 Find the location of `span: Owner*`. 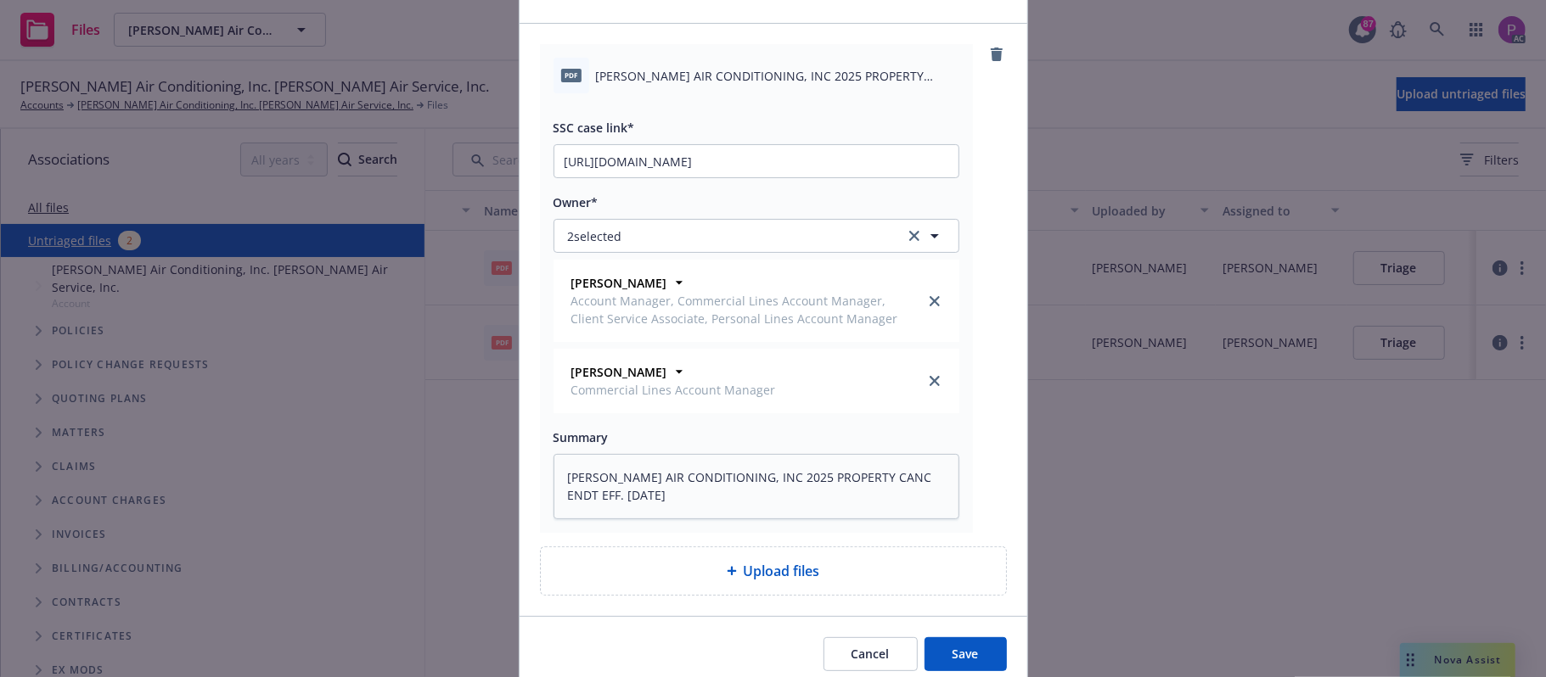

span: Owner* is located at coordinates (576, 202).